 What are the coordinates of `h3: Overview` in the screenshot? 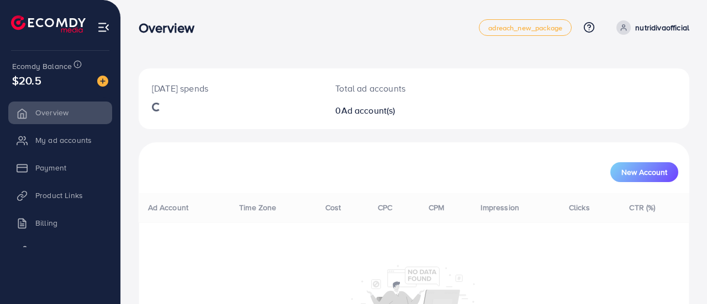 It's located at (171, 28).